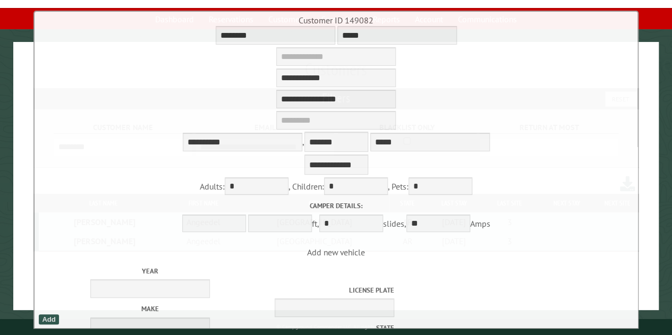 The width and height of the screenshot is (672, 335). What do you see at coordinates (287, 19) in the screenshot?
I see `a: Customers` at bounding box center [287, 19].